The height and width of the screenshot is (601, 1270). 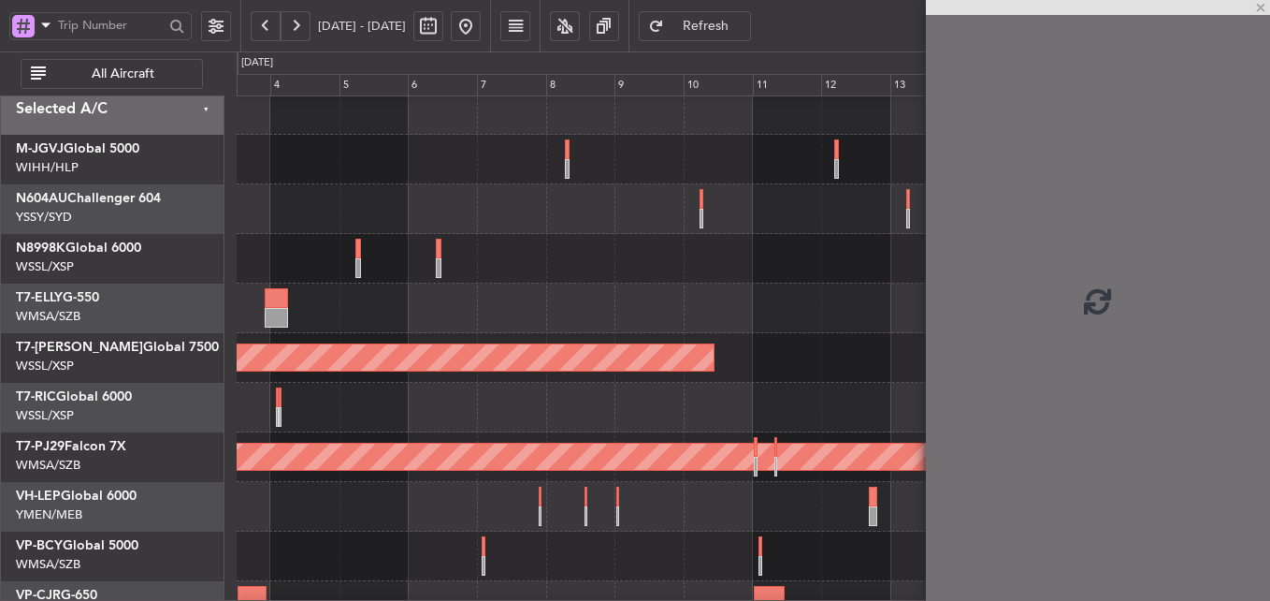 I want to click on div: 6, so click(x=442, y=85).